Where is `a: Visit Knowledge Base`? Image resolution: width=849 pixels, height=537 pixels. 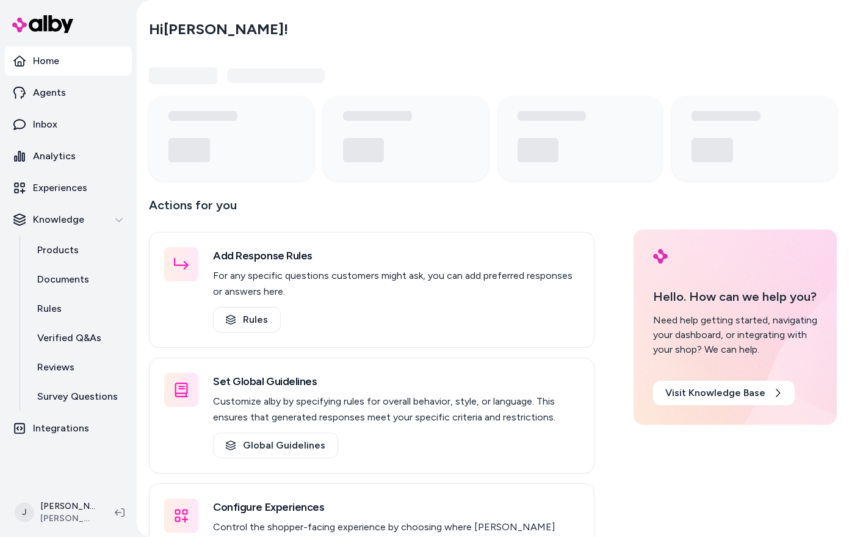
a: Visit Knowledge Base is located at coordinates (724, 393).